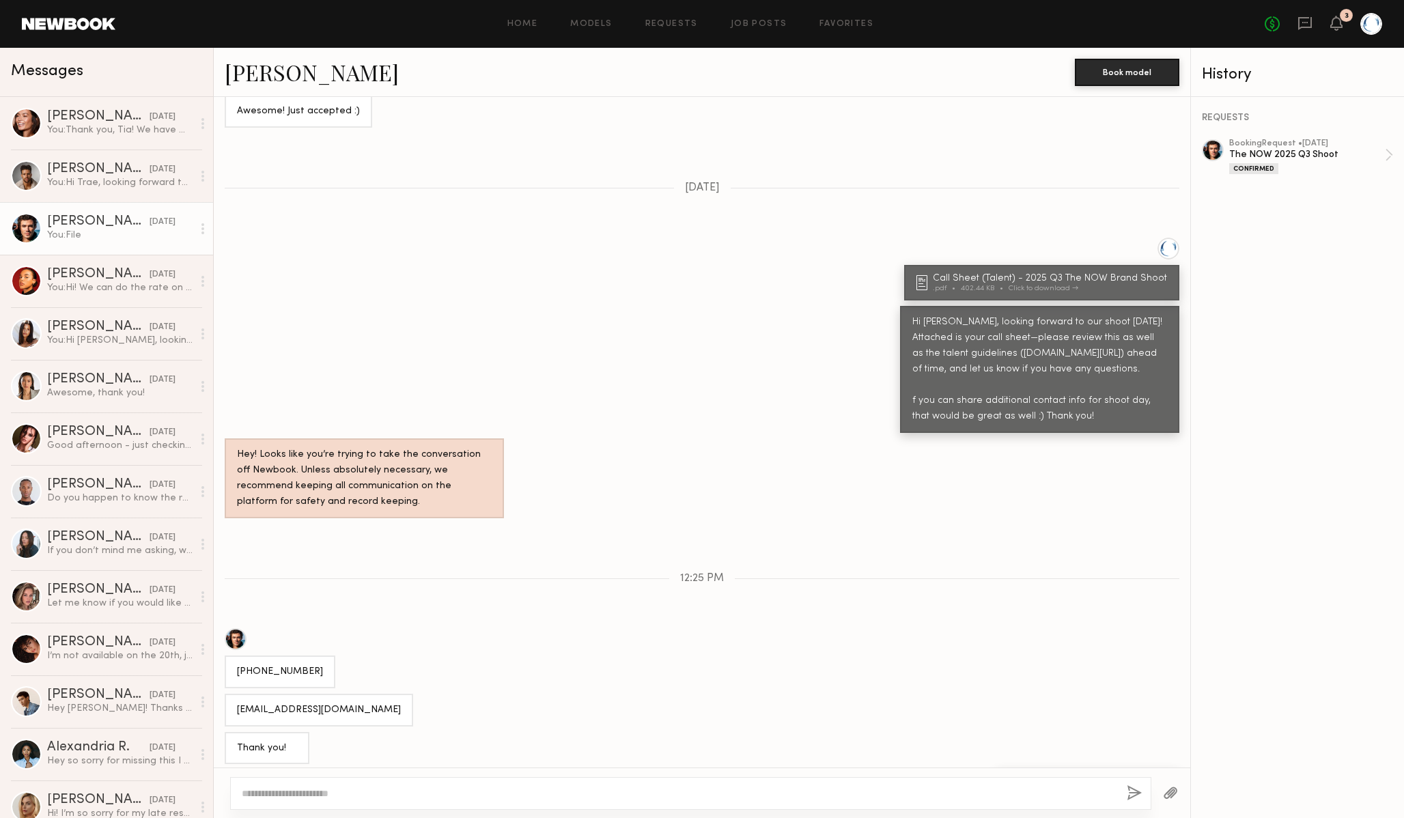 The height and width of the screenshot is (818, 1404). Describe the element at coordinates (120, 393) in the screenshot. I see `div: Awesome, thank you!` at that location.